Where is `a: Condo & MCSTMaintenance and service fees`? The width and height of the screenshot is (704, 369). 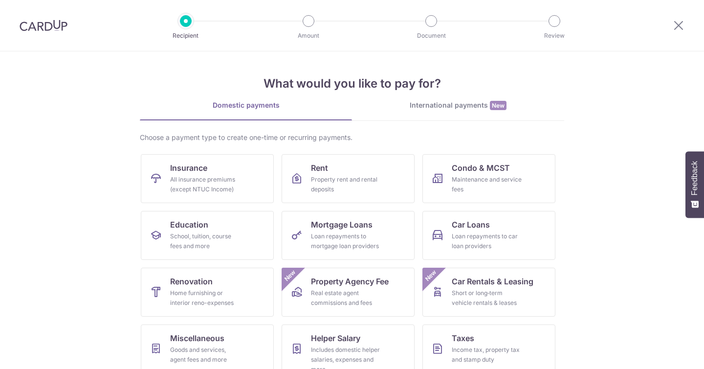
a: Condo & MCSTMaintenance and service fees is located at coordinates (489, 178).